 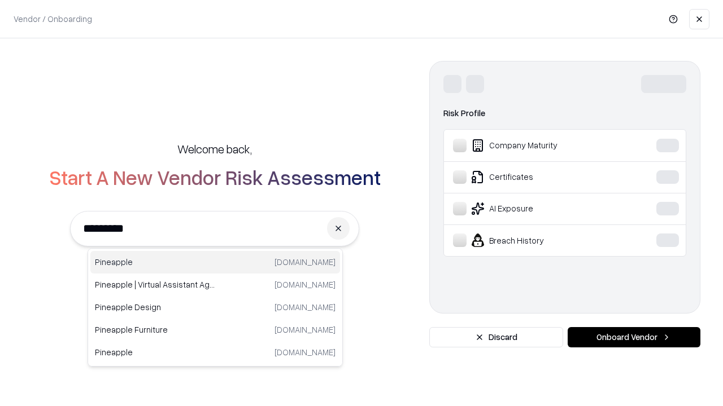 What do you see at coordinates (496, 338) in the screenshot?
I see `button: Discard` at bounding box center [496, 338].